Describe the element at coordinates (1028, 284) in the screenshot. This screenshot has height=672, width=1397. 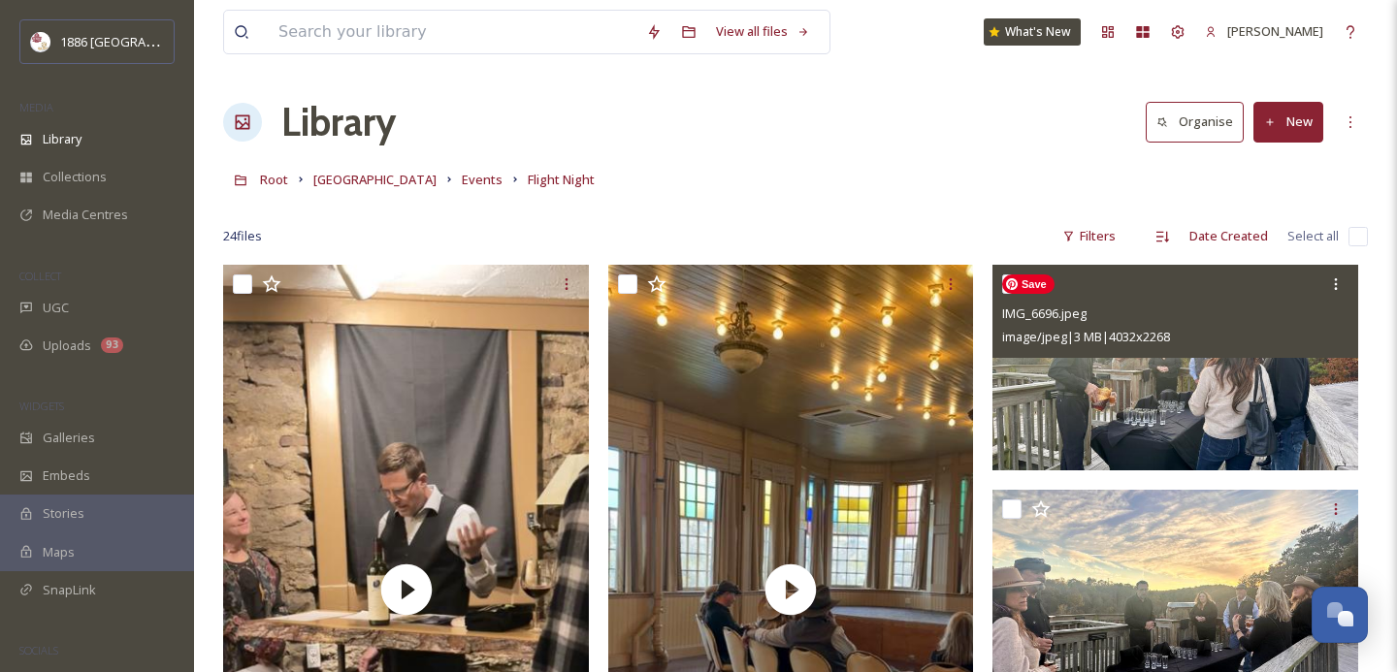
I see `span: Save` at that location.